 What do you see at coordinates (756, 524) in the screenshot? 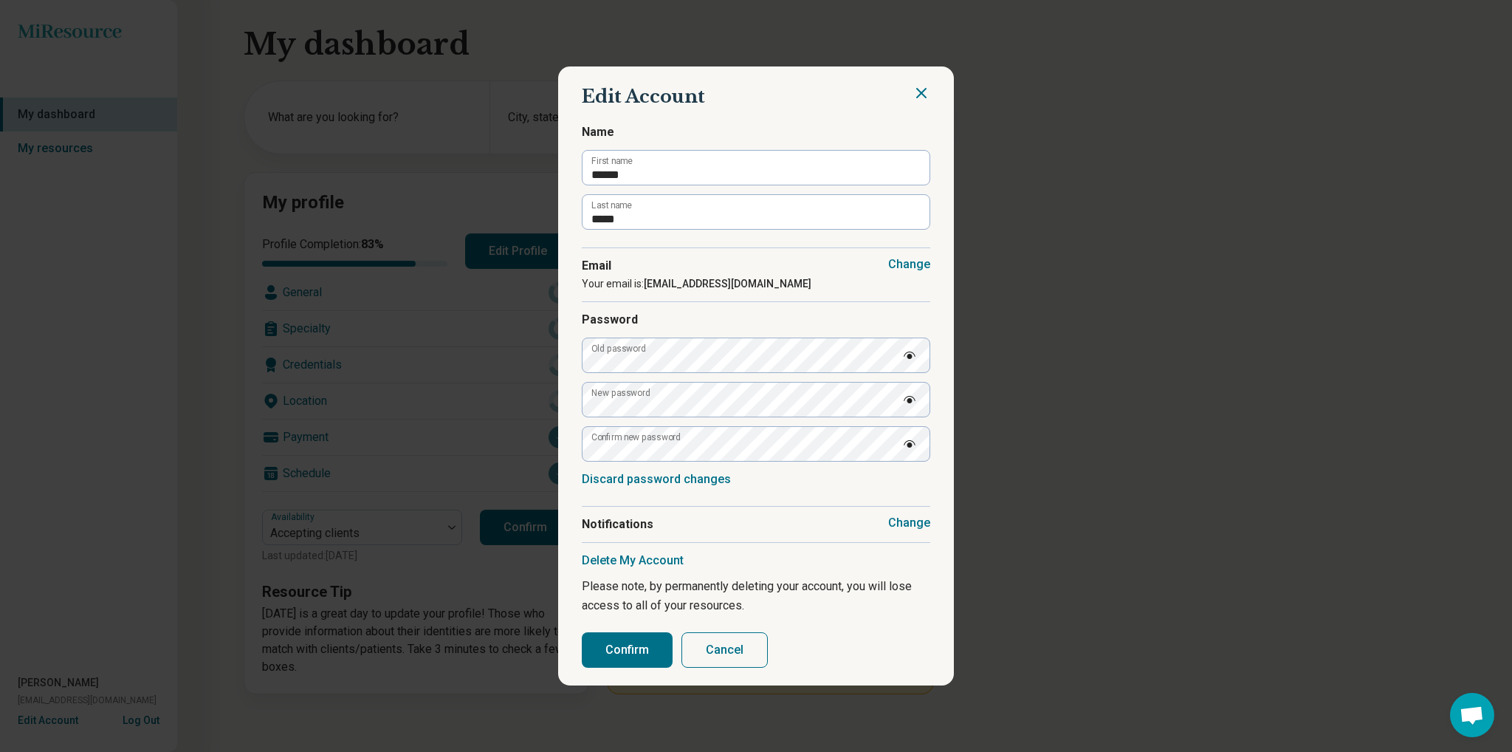
I see `span: Notifications` at bounding box center [756, 524].